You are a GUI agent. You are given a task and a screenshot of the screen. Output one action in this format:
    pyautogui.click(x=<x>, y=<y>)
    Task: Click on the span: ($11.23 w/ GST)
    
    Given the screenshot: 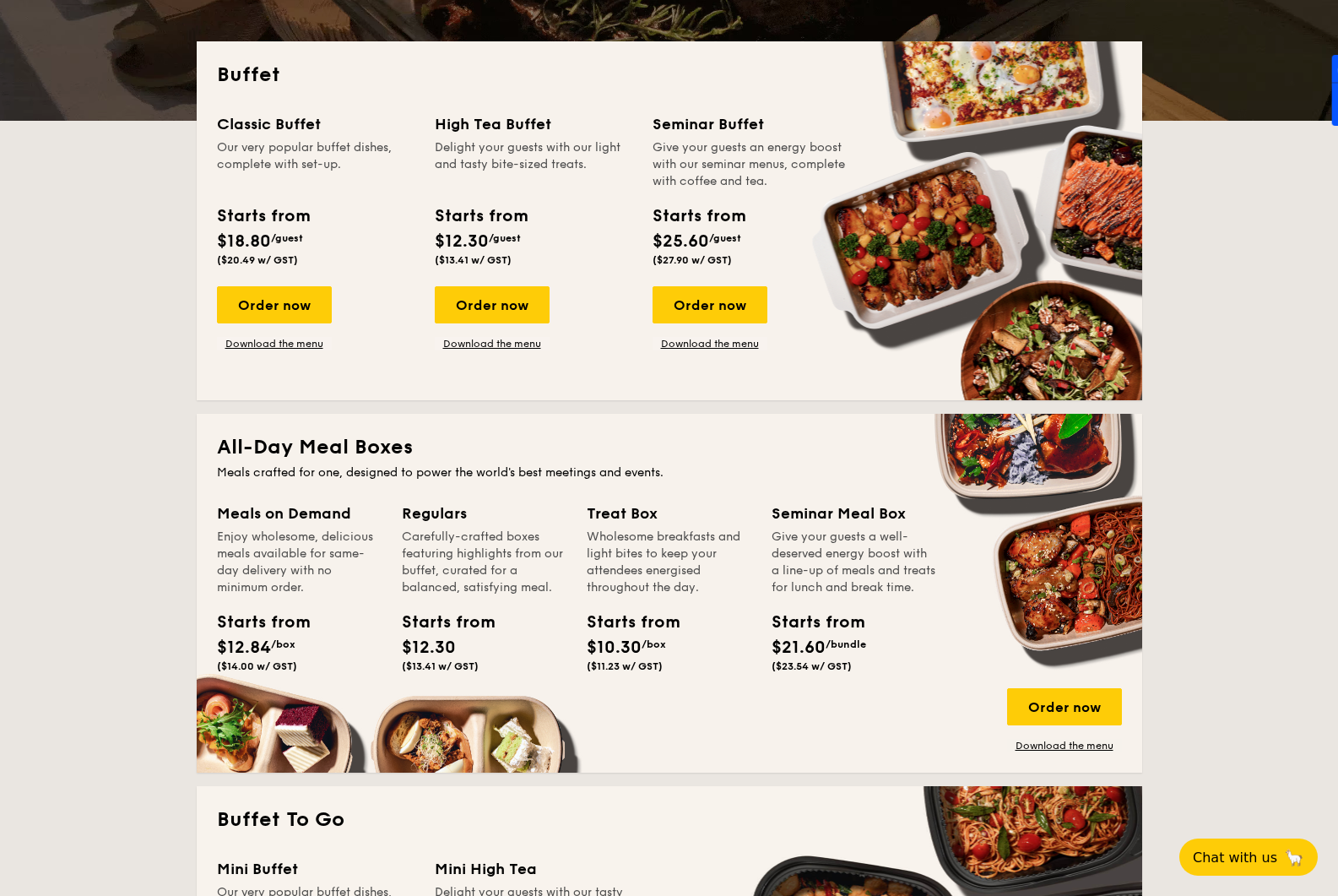 What is the action you would take?
    pyautogui.click(x=625, y=666)
    